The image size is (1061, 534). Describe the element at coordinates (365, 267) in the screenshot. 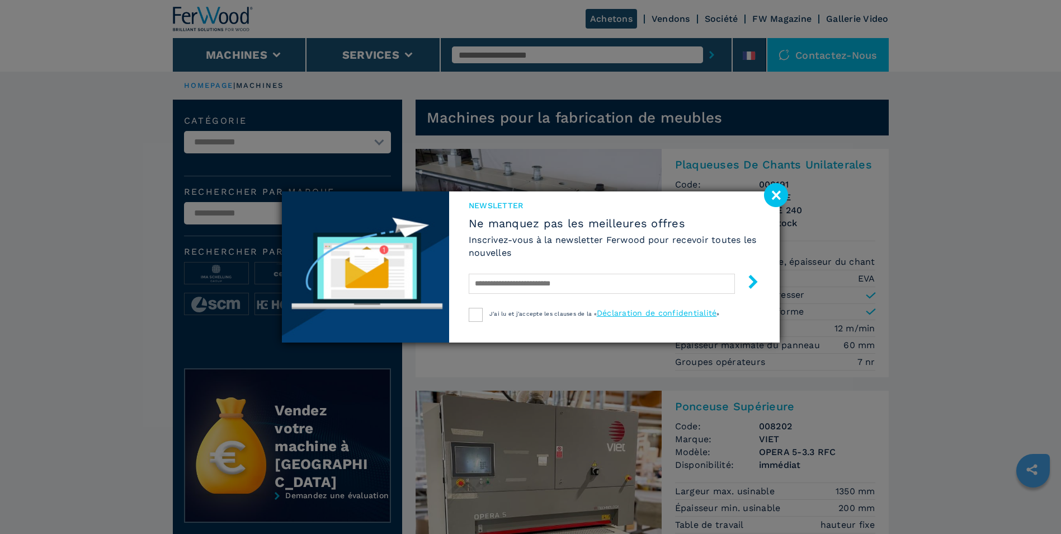

I see `img: Newsletter image` at that location.